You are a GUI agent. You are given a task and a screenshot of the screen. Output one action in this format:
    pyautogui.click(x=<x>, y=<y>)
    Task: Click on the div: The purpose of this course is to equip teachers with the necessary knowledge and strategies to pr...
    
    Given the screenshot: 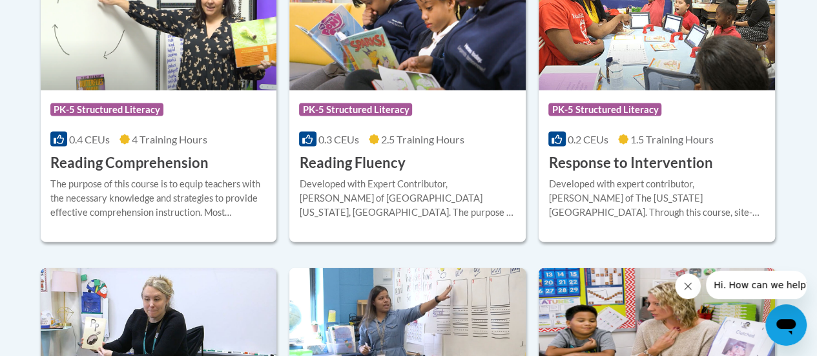 What is the action you would take?
    pyautogui.click(x=159, y=198)
    